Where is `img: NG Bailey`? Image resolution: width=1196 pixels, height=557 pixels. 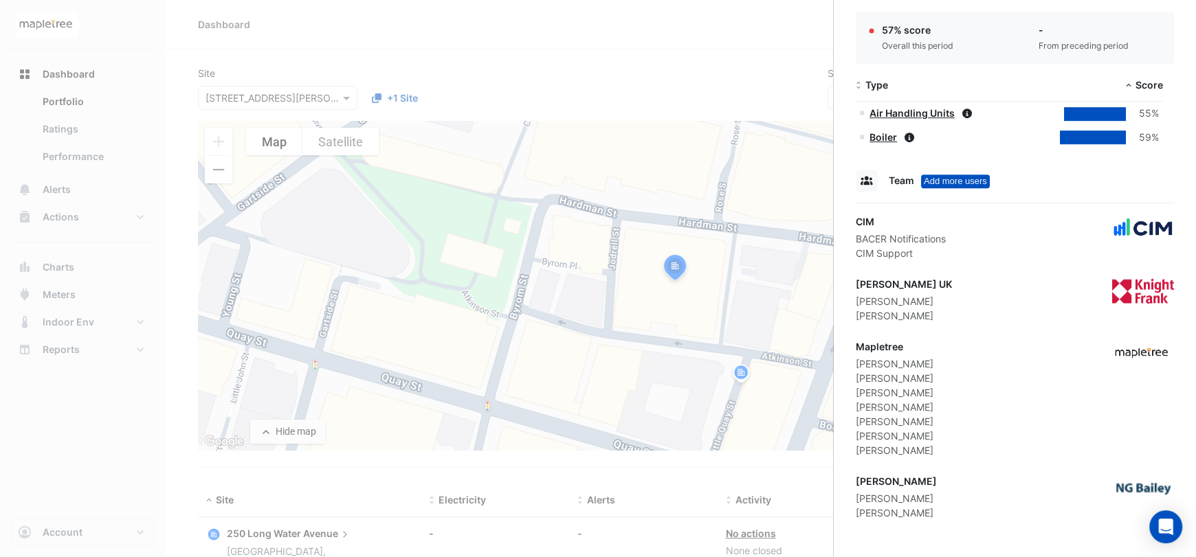
img: NG Bailey is located at coordinates (1143, 488).